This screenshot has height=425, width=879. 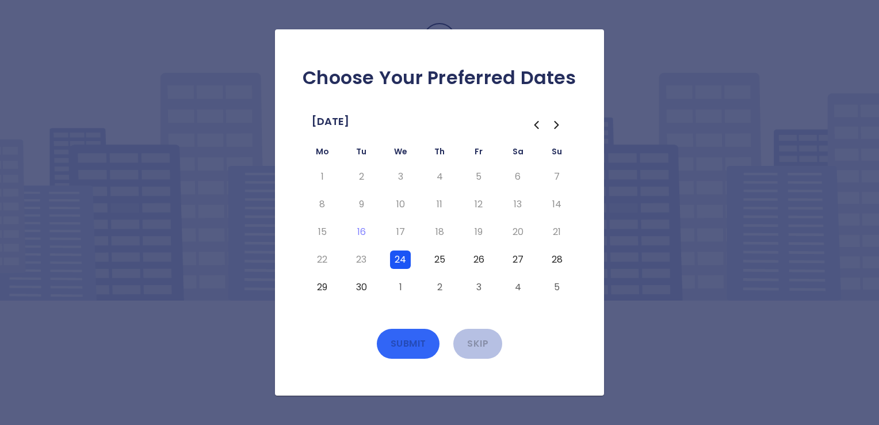 I want to click on button: Friday, September 19th, 2025, so click(x=479, y=232).